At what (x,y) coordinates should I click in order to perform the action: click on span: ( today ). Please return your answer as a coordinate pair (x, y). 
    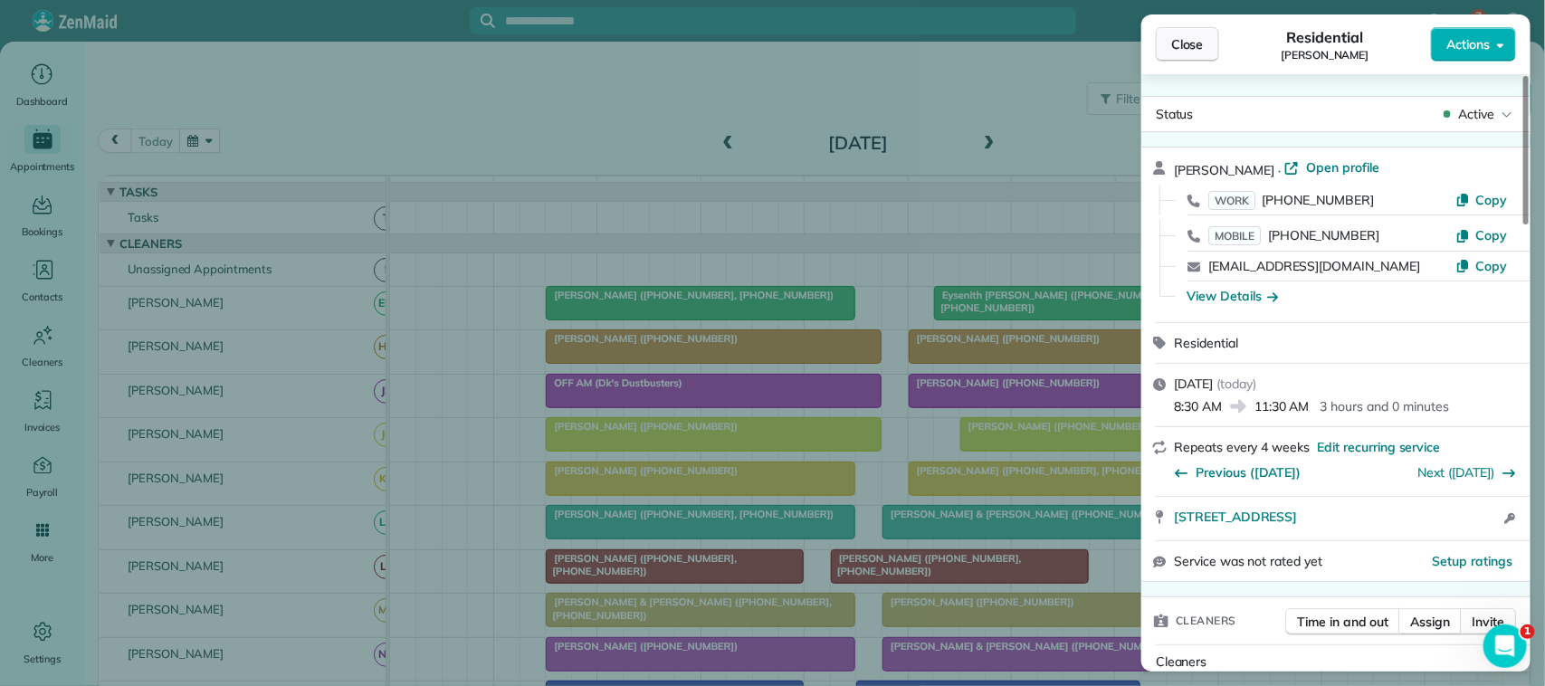
    Looking at the image, I should click on (1236, 384).